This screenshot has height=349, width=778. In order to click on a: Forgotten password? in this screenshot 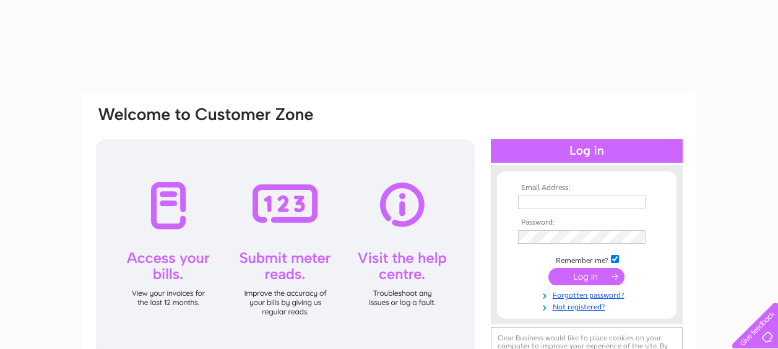, I will do `click(588, 294)`.